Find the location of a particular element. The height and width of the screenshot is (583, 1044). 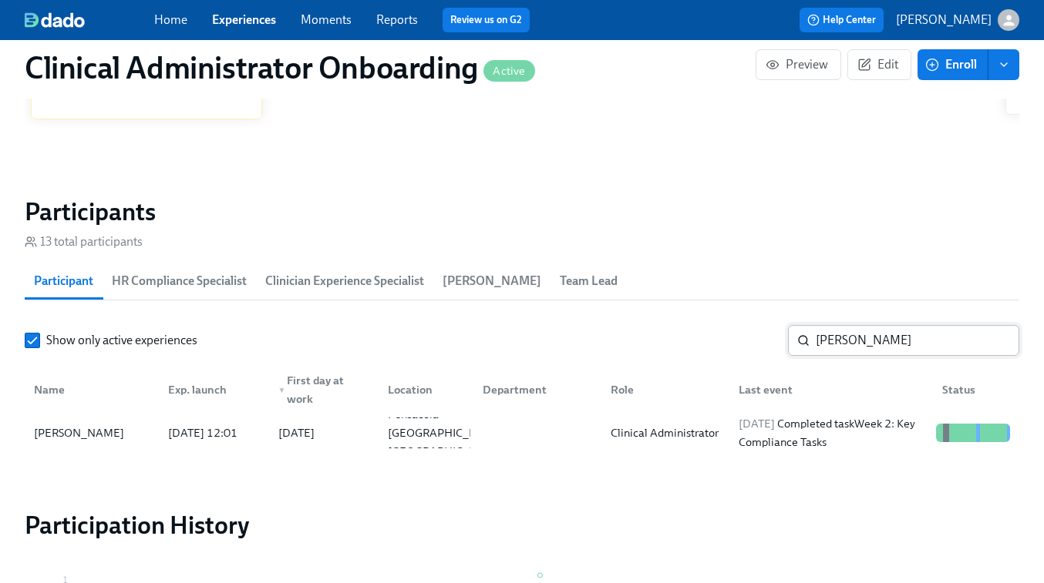

span: Preview is located at coordinates (798, 65).